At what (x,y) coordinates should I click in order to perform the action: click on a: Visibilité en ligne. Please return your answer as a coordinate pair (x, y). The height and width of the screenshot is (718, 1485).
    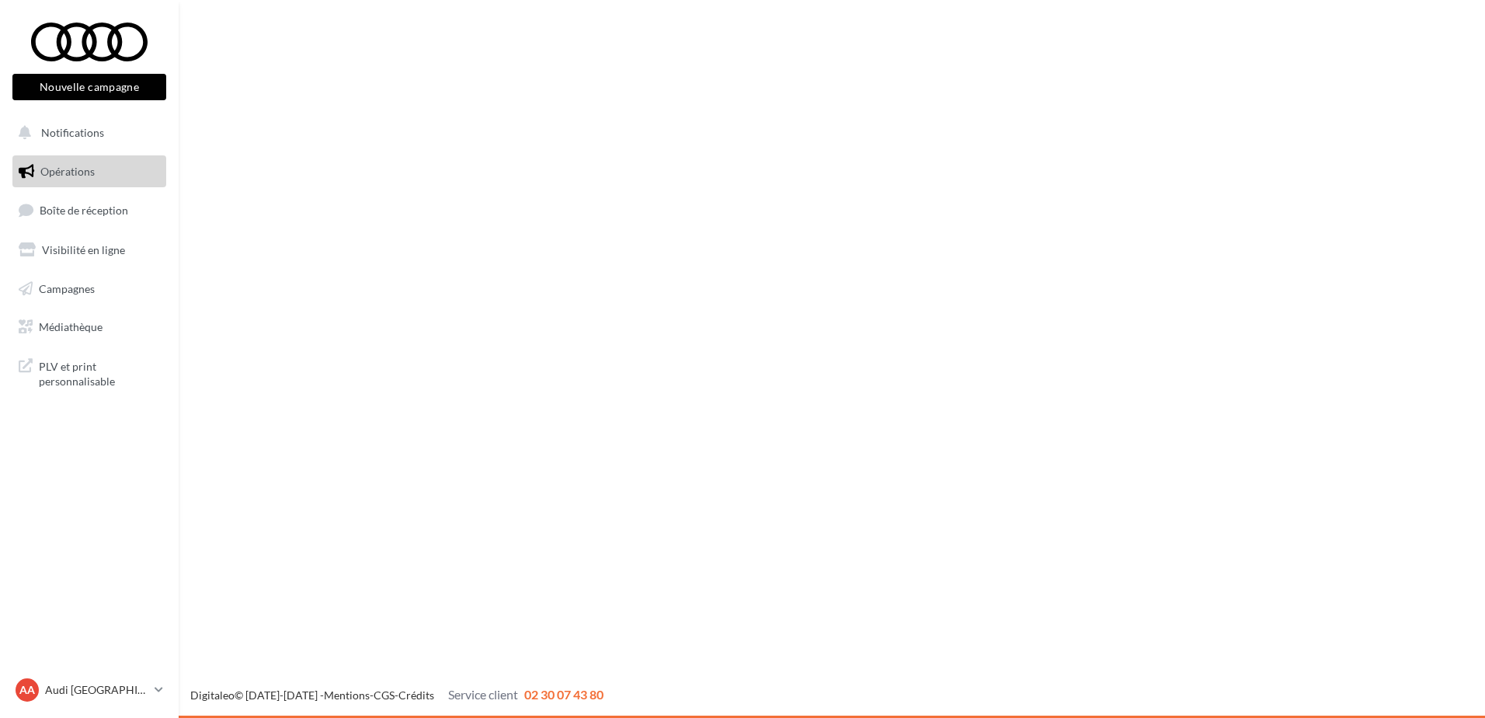
    Looking at the image, I should click on (89, 250).